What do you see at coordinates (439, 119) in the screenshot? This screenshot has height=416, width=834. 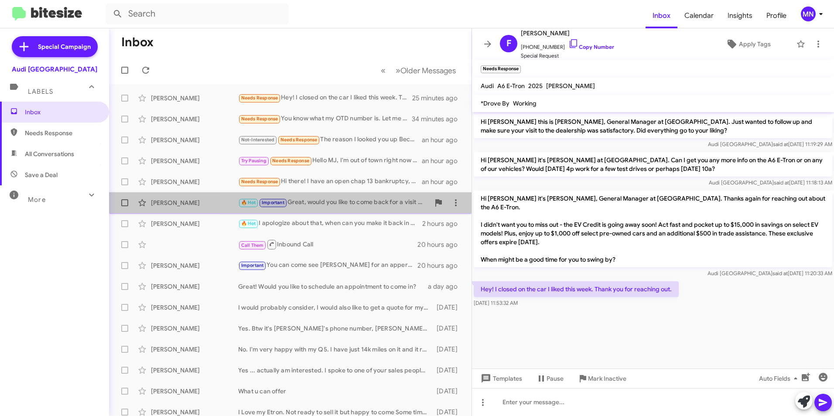 I see `div: 34 minutes ago` at bounding box center [439, 119].